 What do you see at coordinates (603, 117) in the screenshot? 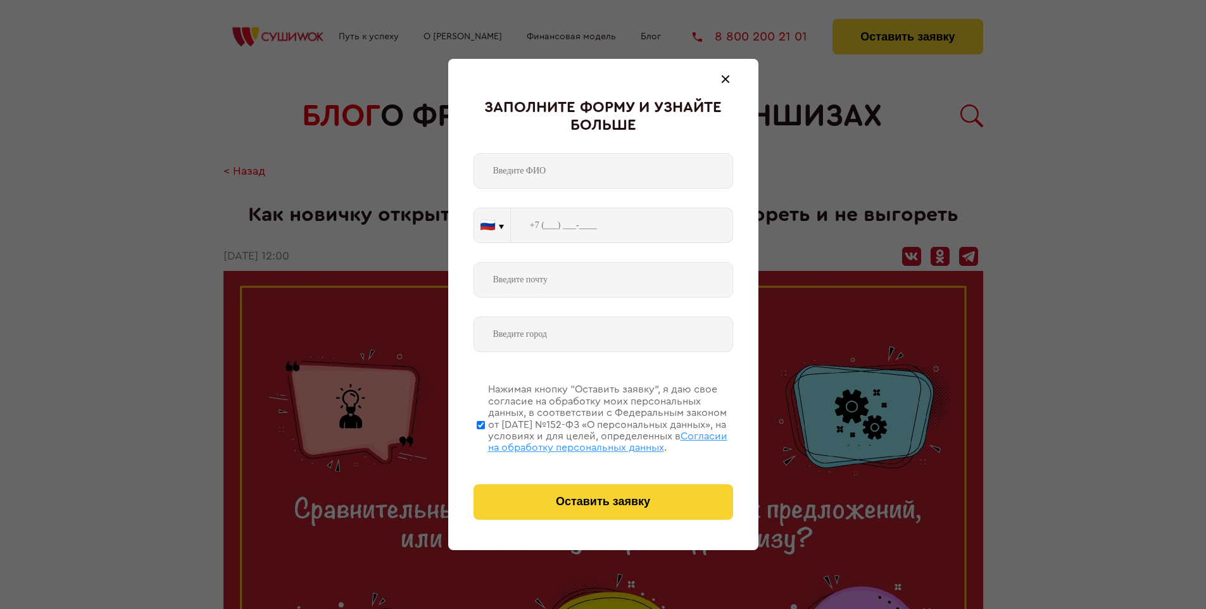
I see `div: Заполните форму и узнайте больше` at bounding box center [603, 117].